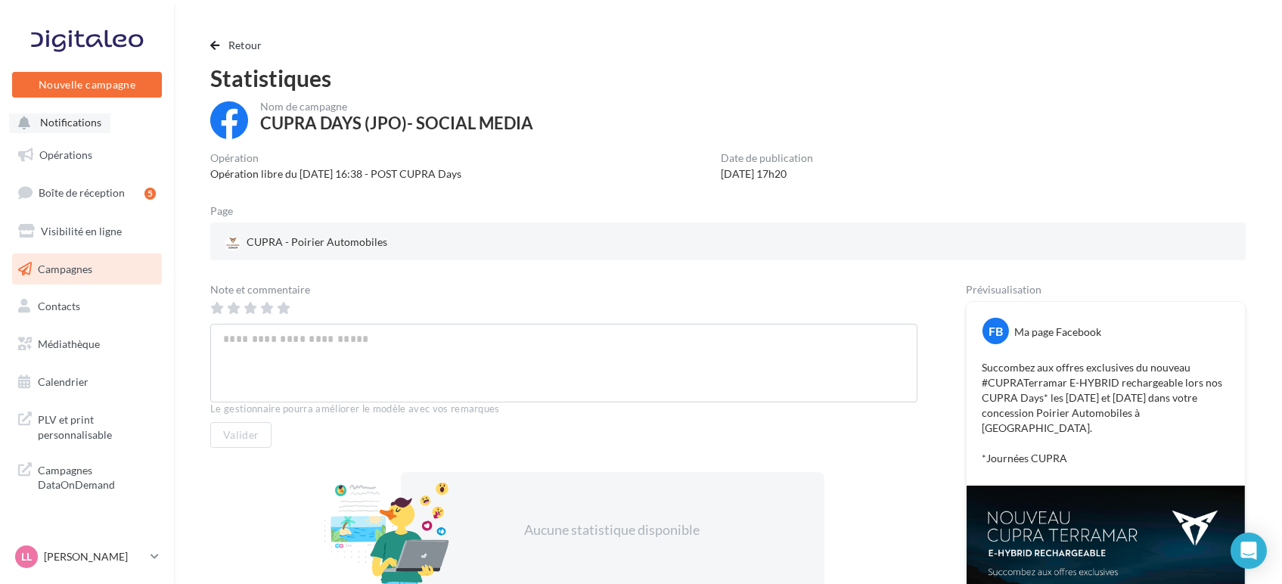 The width and height of the screenshot is (1282, 584). I want to click on div: Opération, so click(336, 158).